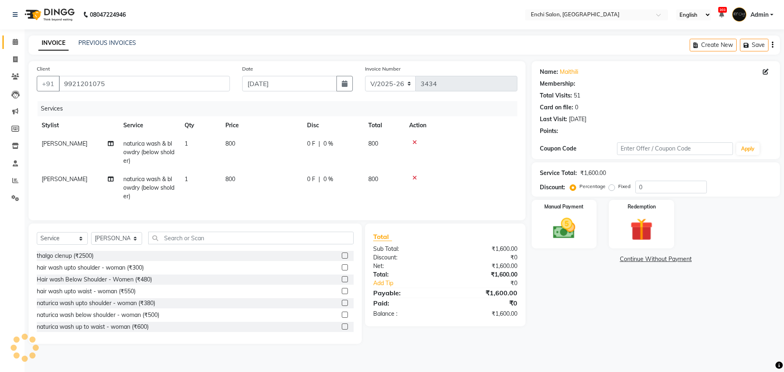 The image size is (784, 372). I want to click on div: Payable:, so click(406, 293).